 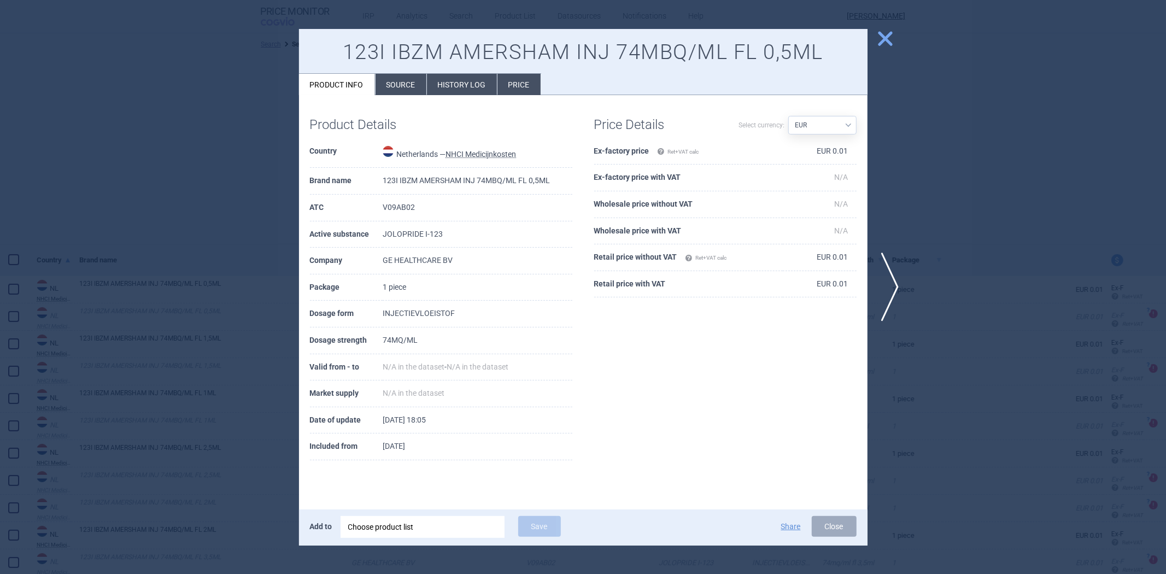 What do you see at coordinates (401, 84) in the screenshot?
I see `li: Source` at bounding box center [401, 84].